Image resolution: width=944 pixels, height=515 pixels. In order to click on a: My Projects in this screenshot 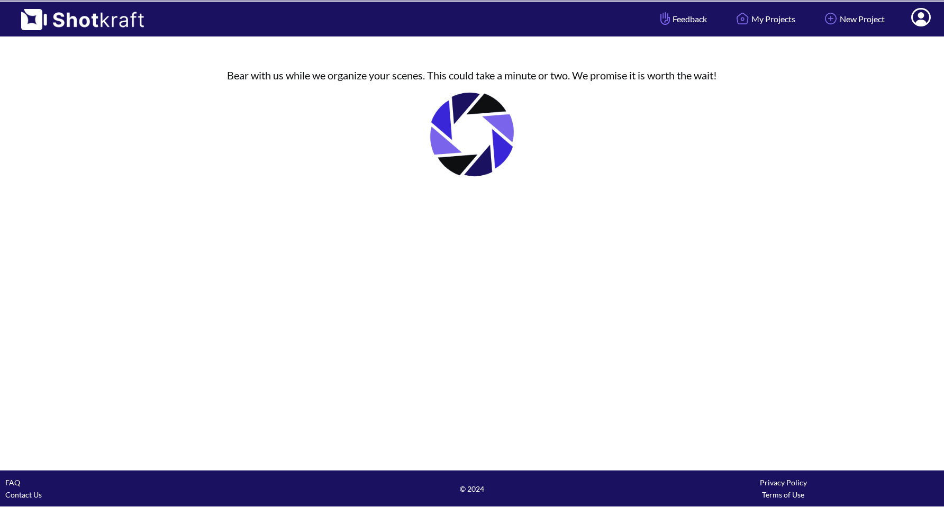, I will do `click(764, 19)`.